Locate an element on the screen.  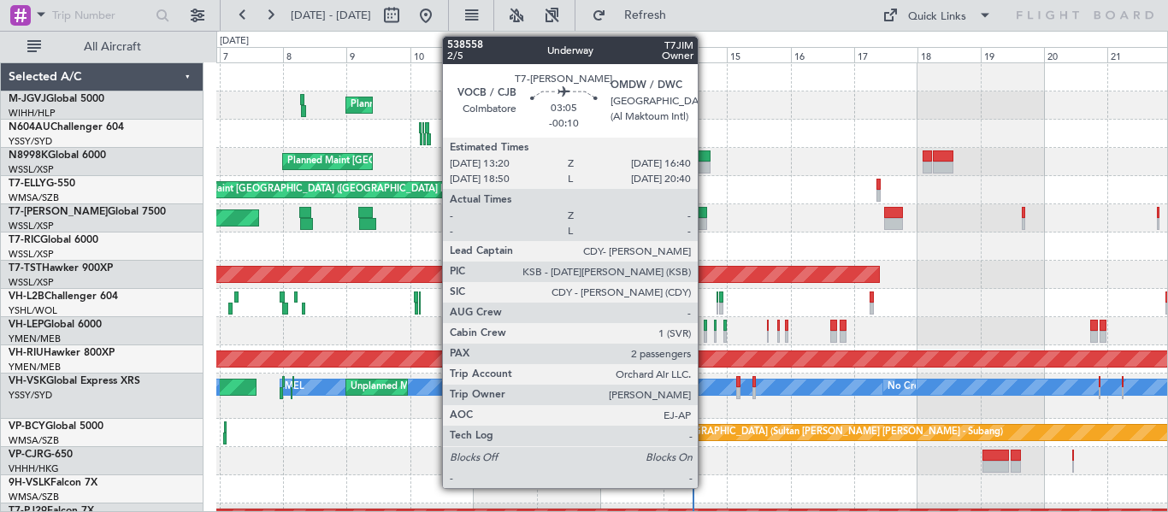
div: Quick Links is located at coordinates (937, 17).